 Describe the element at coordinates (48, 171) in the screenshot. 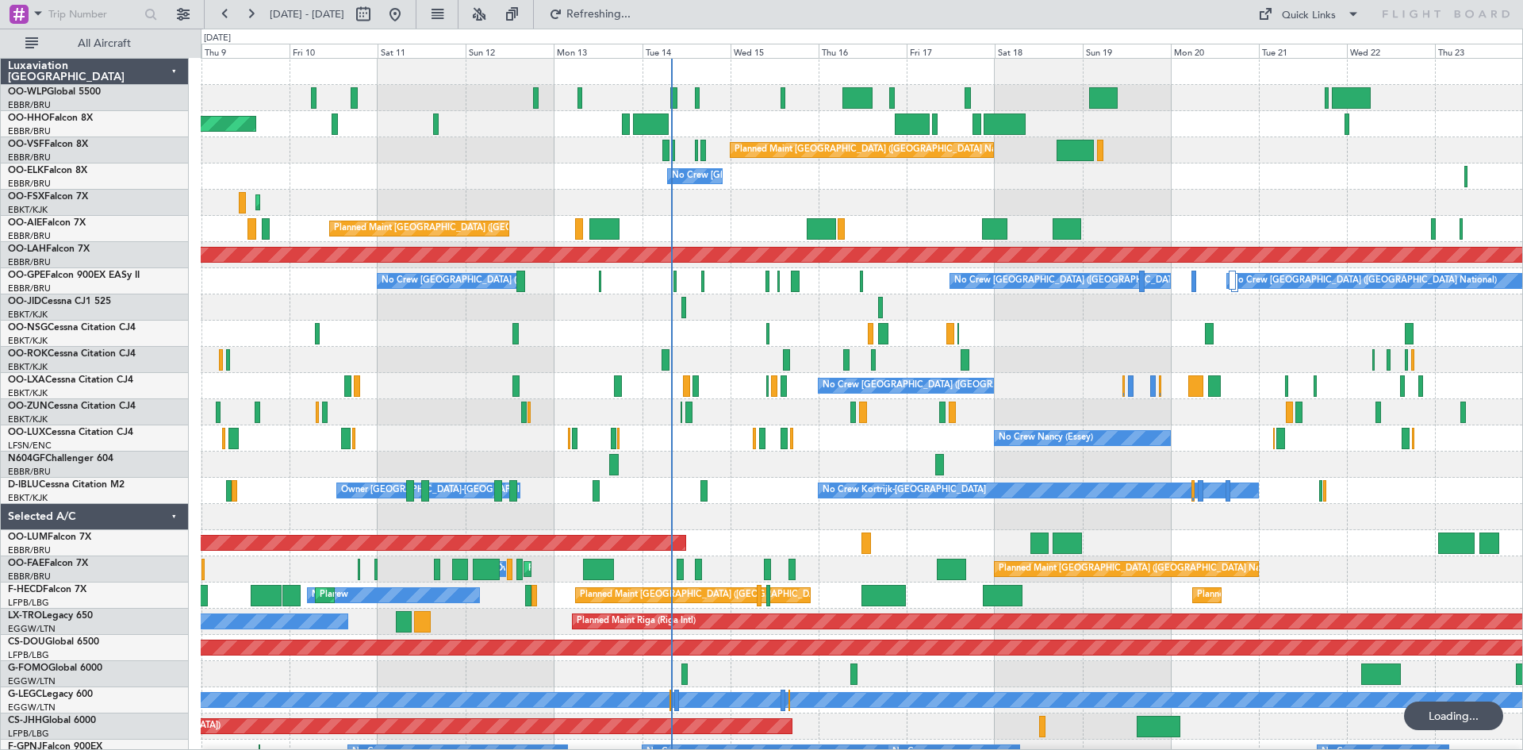

I see `a: OO-ELKFalcon 8X` at that location.